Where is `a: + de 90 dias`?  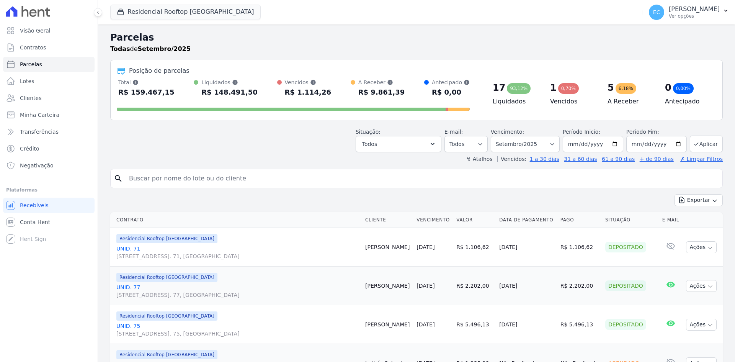
a: + de 90 dias is located at coordinates (656, 159).